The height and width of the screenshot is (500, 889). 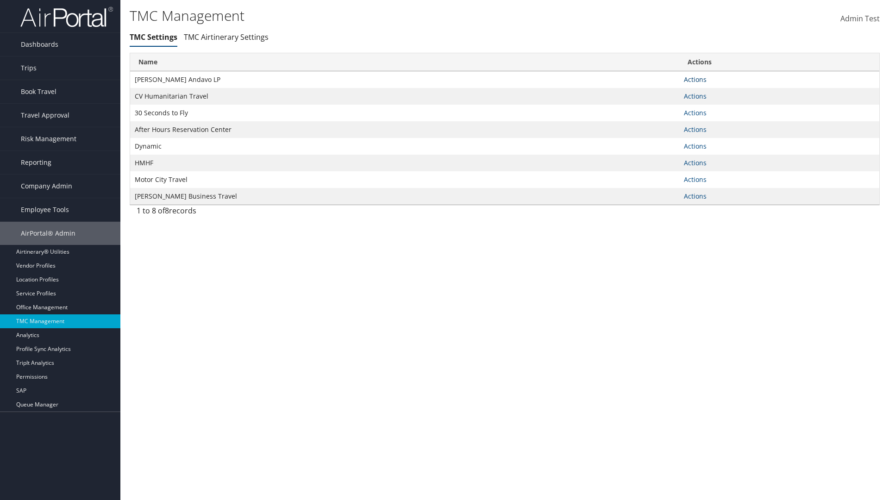 What do you see at coordinates (49, 139) in the screenshot?
I see `span: Risk Management` at bounding box center [49, 139].